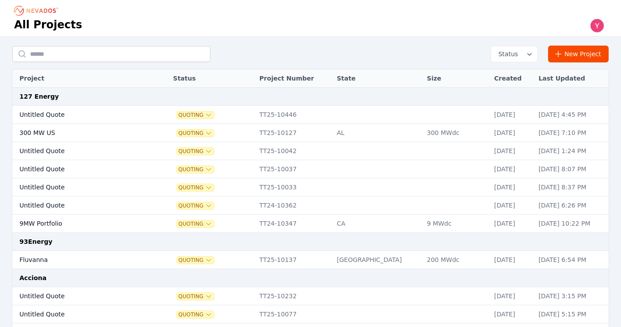 The image size is (621, 327). I want to click on td: 9 MWdc, so click(456, 223).